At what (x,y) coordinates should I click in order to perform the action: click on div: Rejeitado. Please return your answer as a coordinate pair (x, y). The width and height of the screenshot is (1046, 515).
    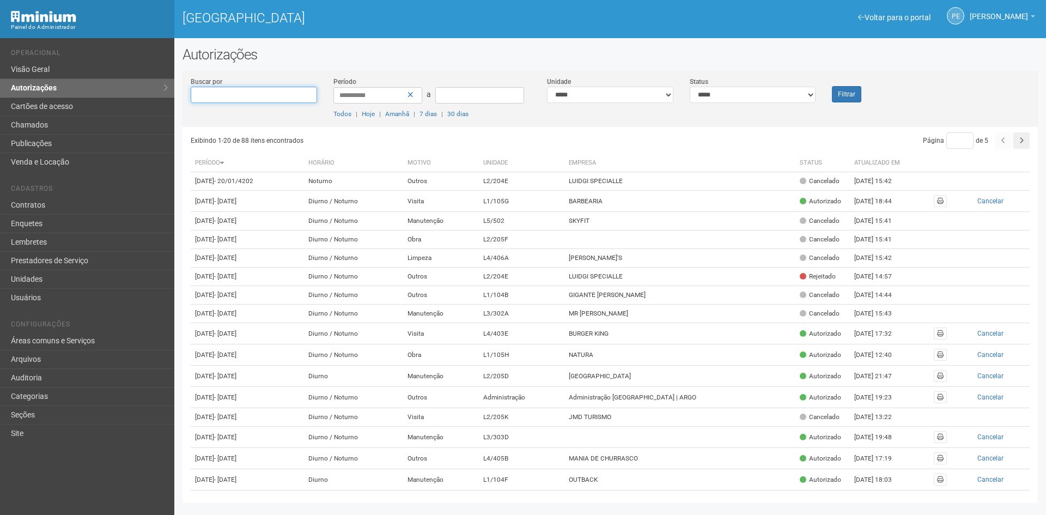
    Looking at the image, I should click on (818, 276).